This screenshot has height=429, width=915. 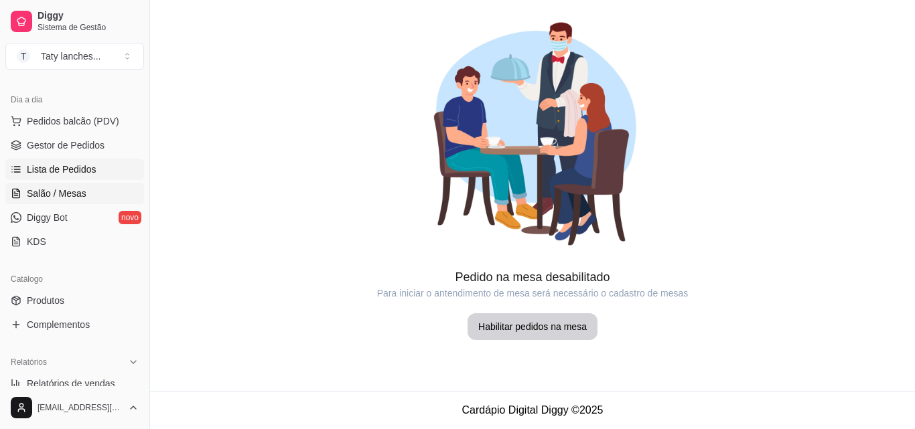 What do you see at coordinates (74, 301) in the screenshot?
I see `a: Produtos` at bounding box center [74, 301].